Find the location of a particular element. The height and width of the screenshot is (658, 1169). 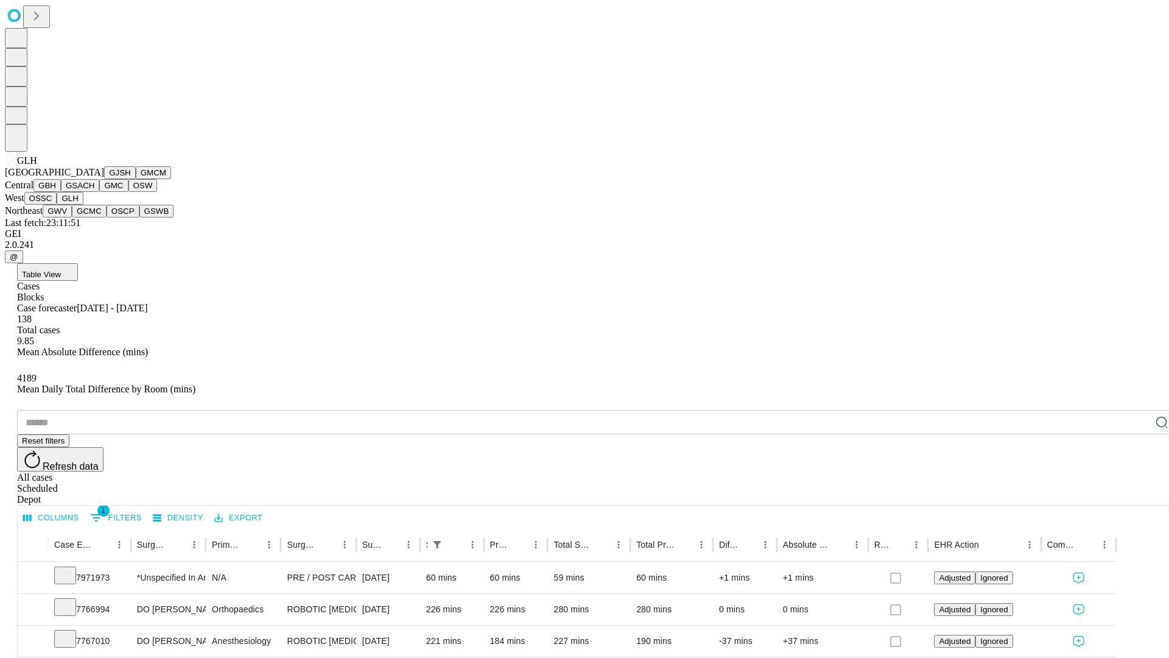

div: *Unspecified In And Out Surgery Glh is located at coordinates (168, 577).